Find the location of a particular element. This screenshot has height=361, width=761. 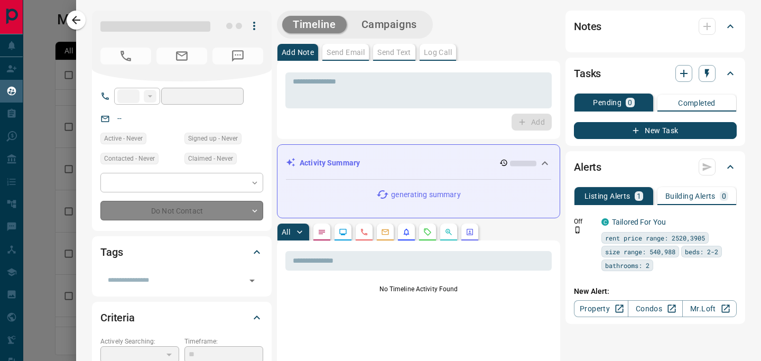

span: No Email is located at coordinates (182, 56).